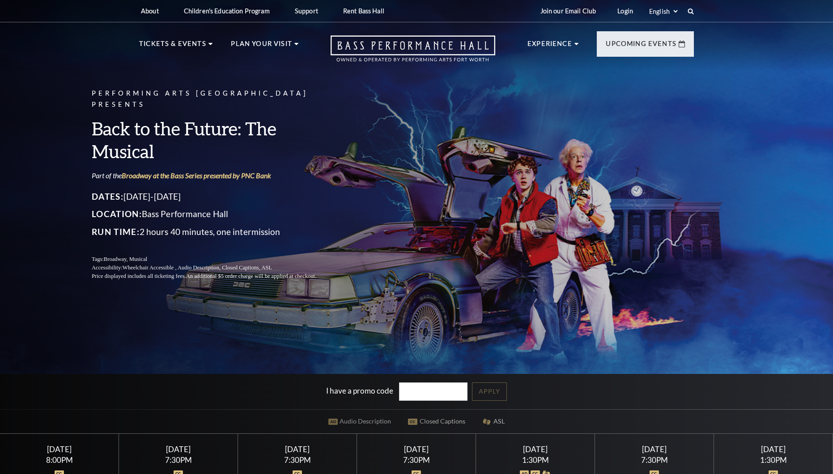 The height and width of the screenshot is (474, 833). What do you see at coordinates (227, 11) in the screenshot?
I see `p: Children's Education Program` at bounding box center [227, 11].